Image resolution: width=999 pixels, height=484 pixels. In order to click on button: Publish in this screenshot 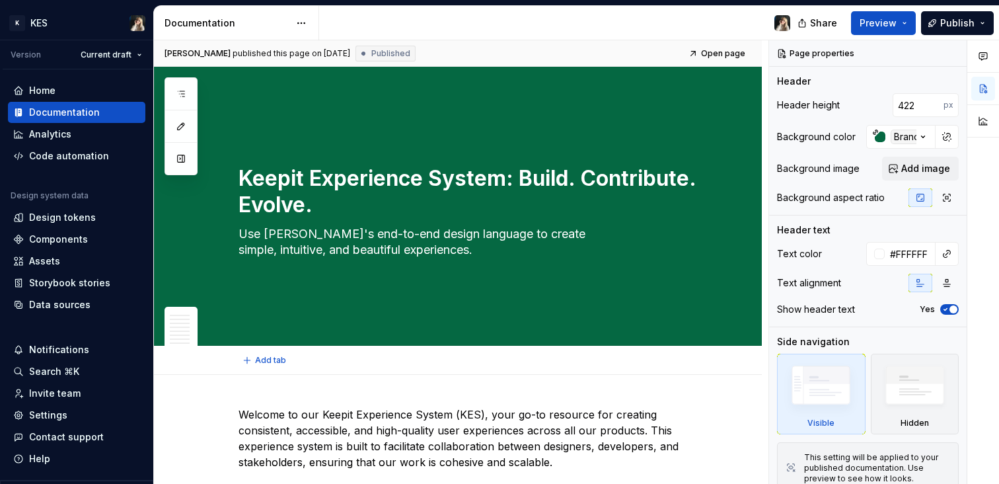, I will do `click(958, 23)`.